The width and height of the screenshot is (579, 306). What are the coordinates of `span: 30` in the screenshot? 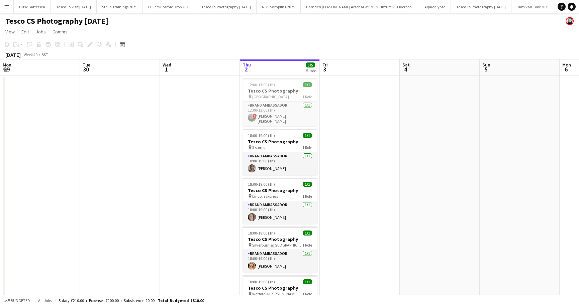 It's located at (86, 69).